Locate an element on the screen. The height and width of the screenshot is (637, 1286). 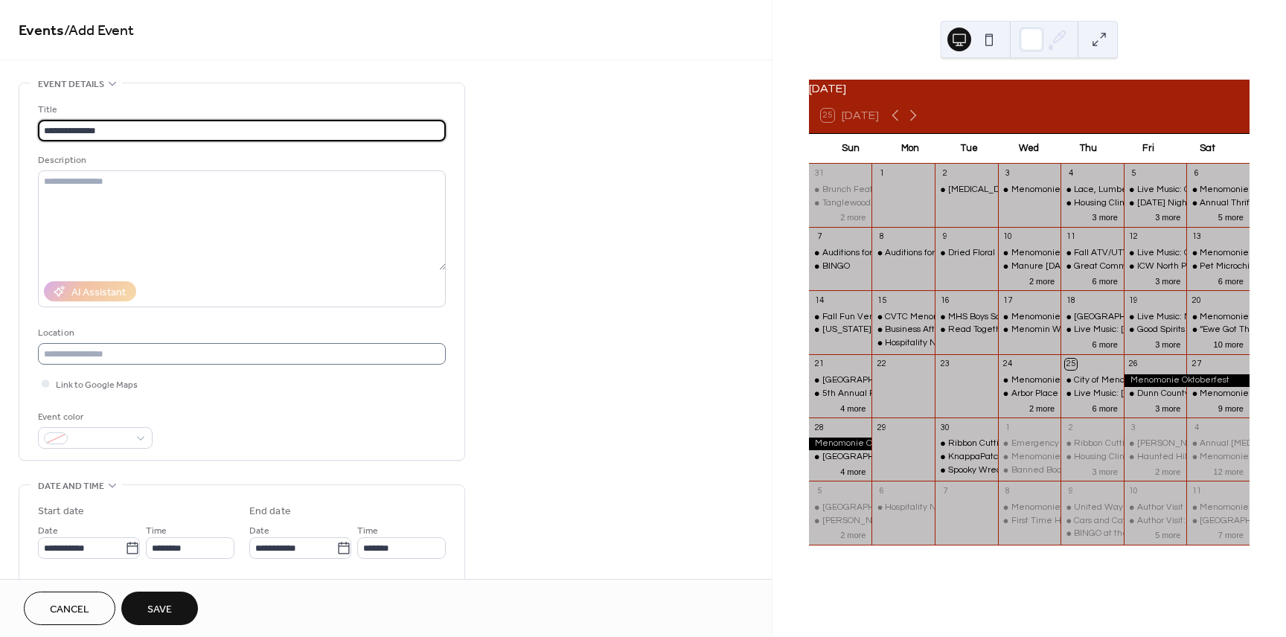
div: Annual Thrift and Plant Sale is located at coordinates (1217, 203).